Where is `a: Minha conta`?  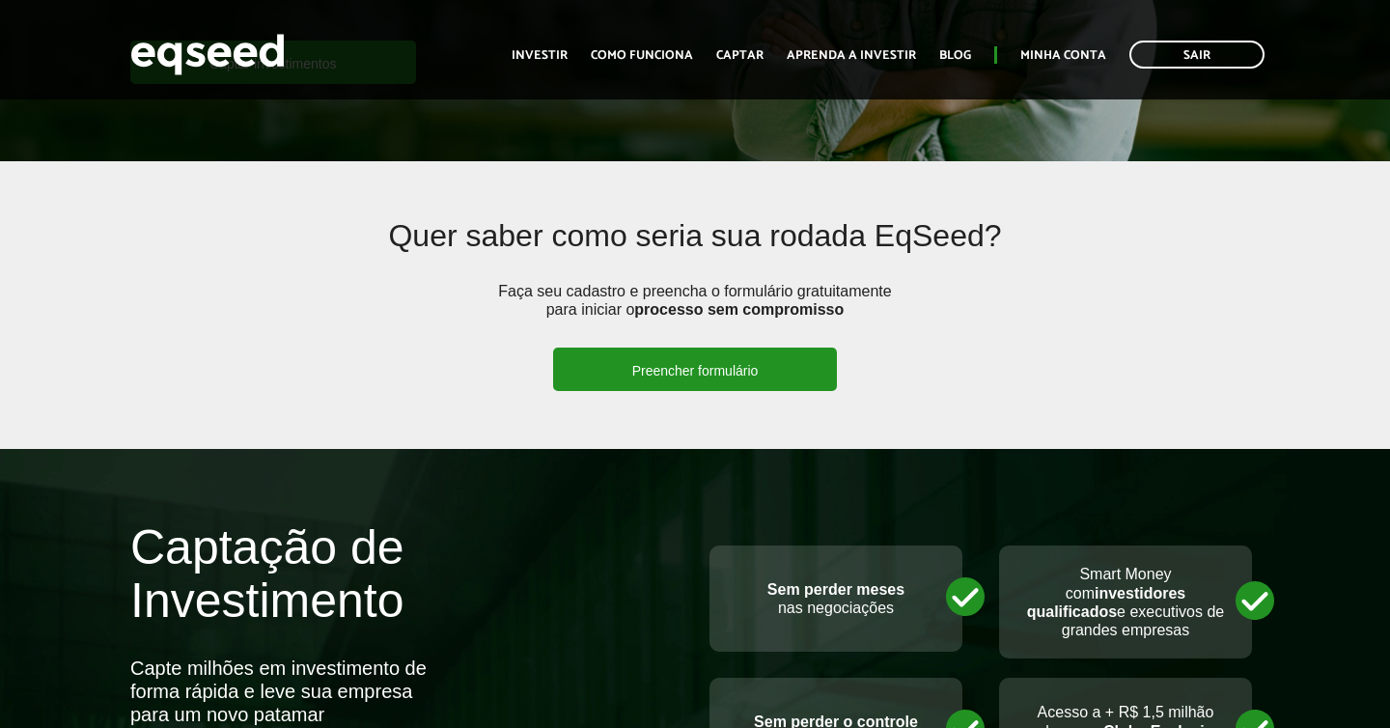 a: Minha conta is located at coordinates (1062, 55).